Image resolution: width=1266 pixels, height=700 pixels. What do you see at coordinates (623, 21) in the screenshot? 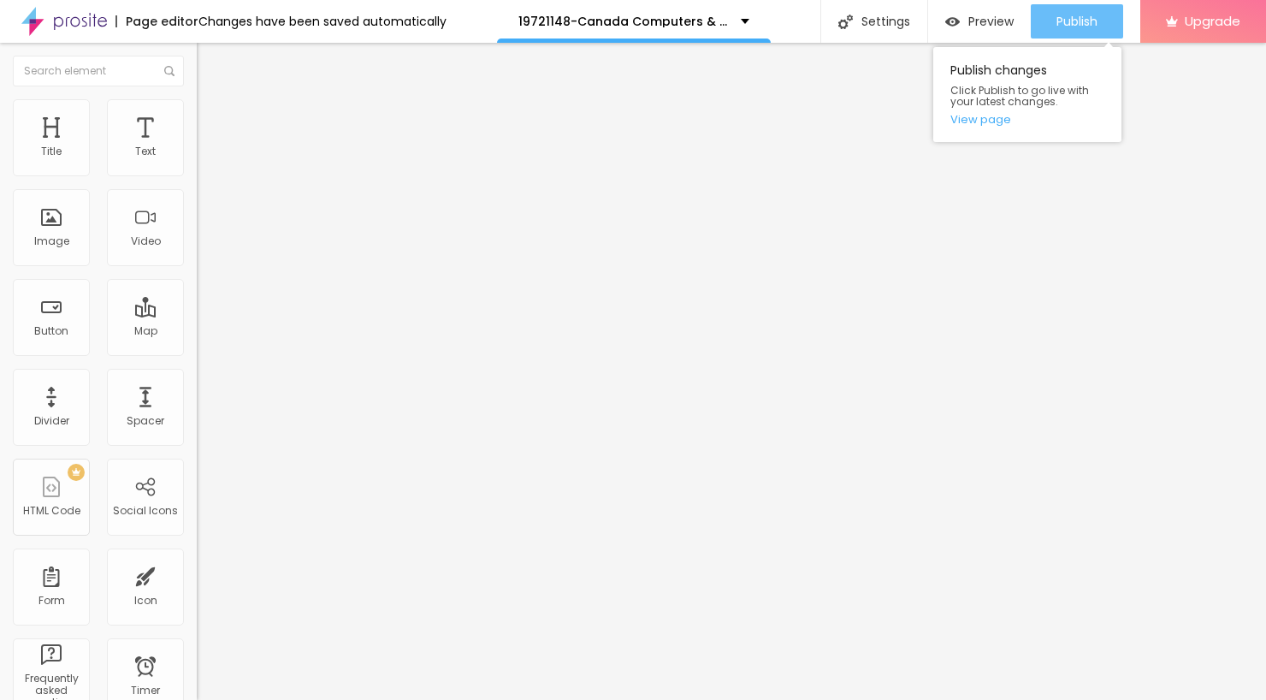
I see `p: 19721148-Canada Computers & Electronics` at bounding box center [623, 21].